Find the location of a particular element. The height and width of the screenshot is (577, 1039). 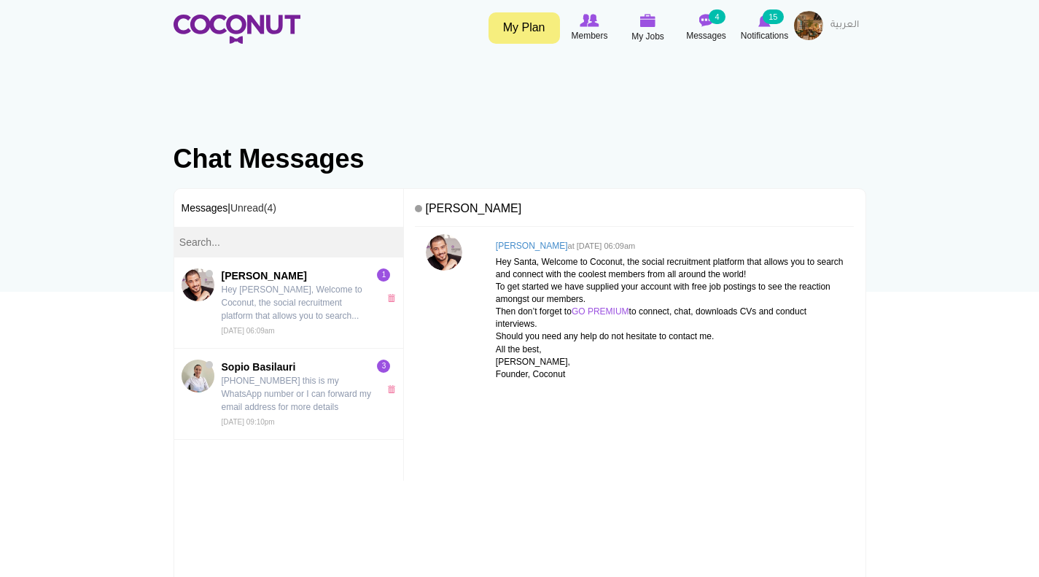

a: Browse Members Members is located at coordinates (590, 28).